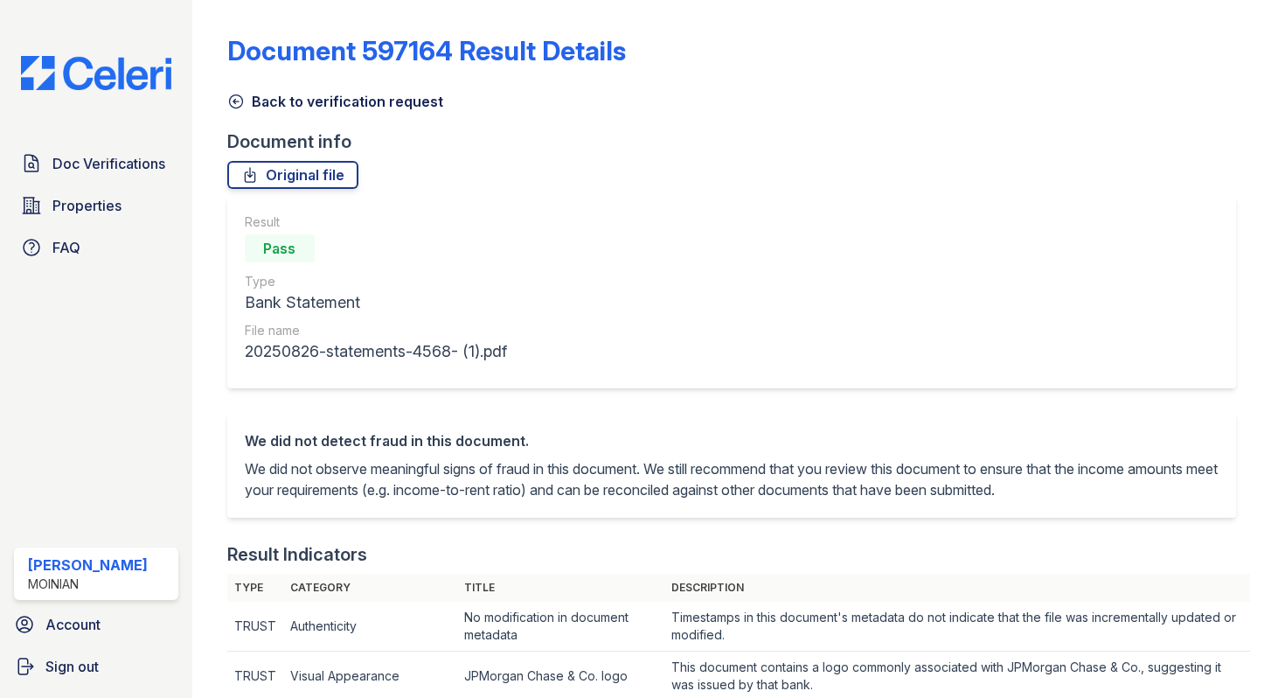 This screenshot has height=698, width=1285. I want to click on div: File name, so click(376, 331).